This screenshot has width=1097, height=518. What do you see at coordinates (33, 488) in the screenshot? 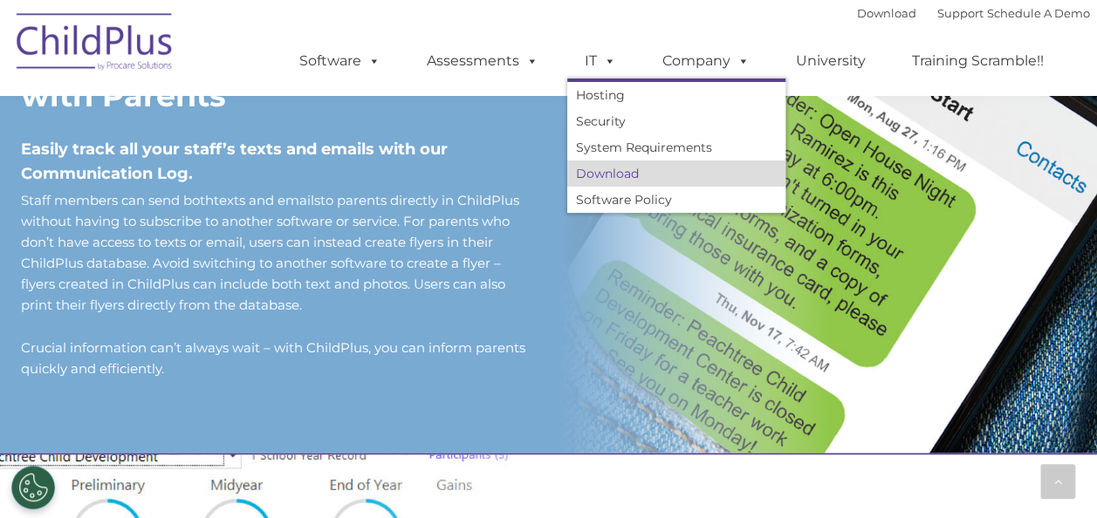
I see `button: Cookies Settings` at bounding box center [33, 488].